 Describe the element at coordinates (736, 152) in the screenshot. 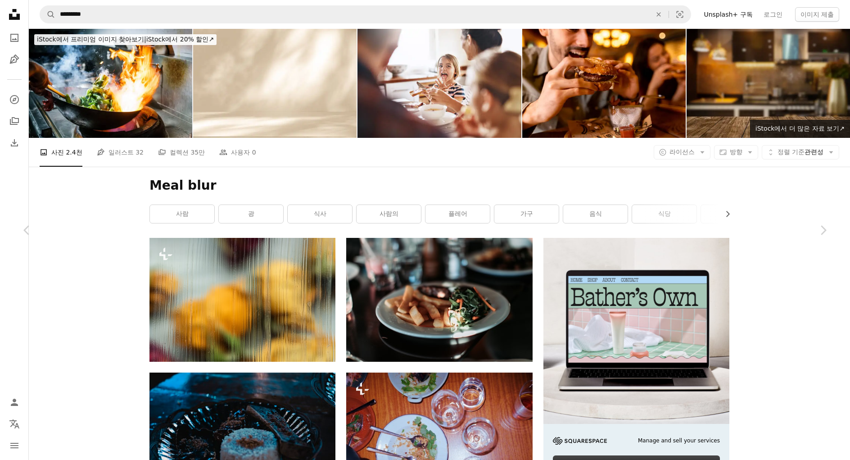

I see `span: 방향` at that location.